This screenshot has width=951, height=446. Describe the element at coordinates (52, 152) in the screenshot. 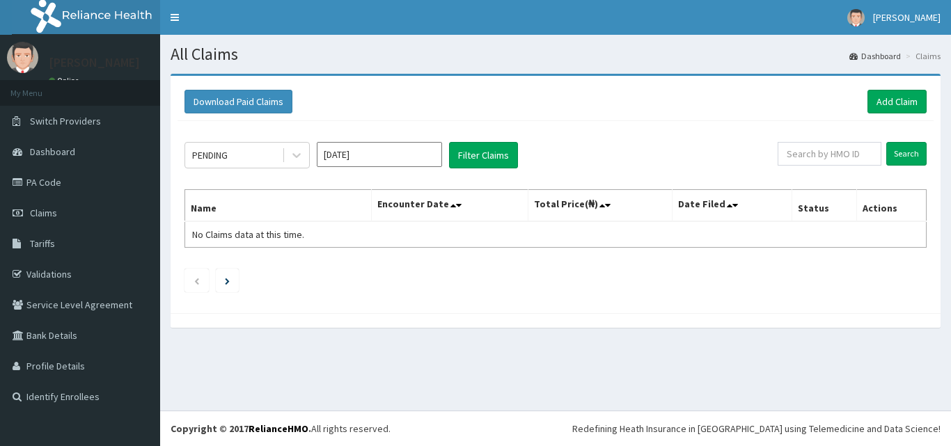

I see `span: Dashboard` at that location.